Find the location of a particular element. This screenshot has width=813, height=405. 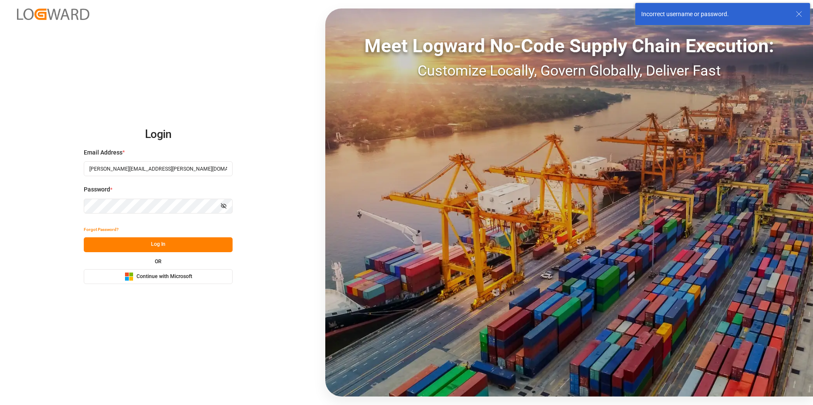

img: Logward_new_orange.png is located at coordinates (53, 14).